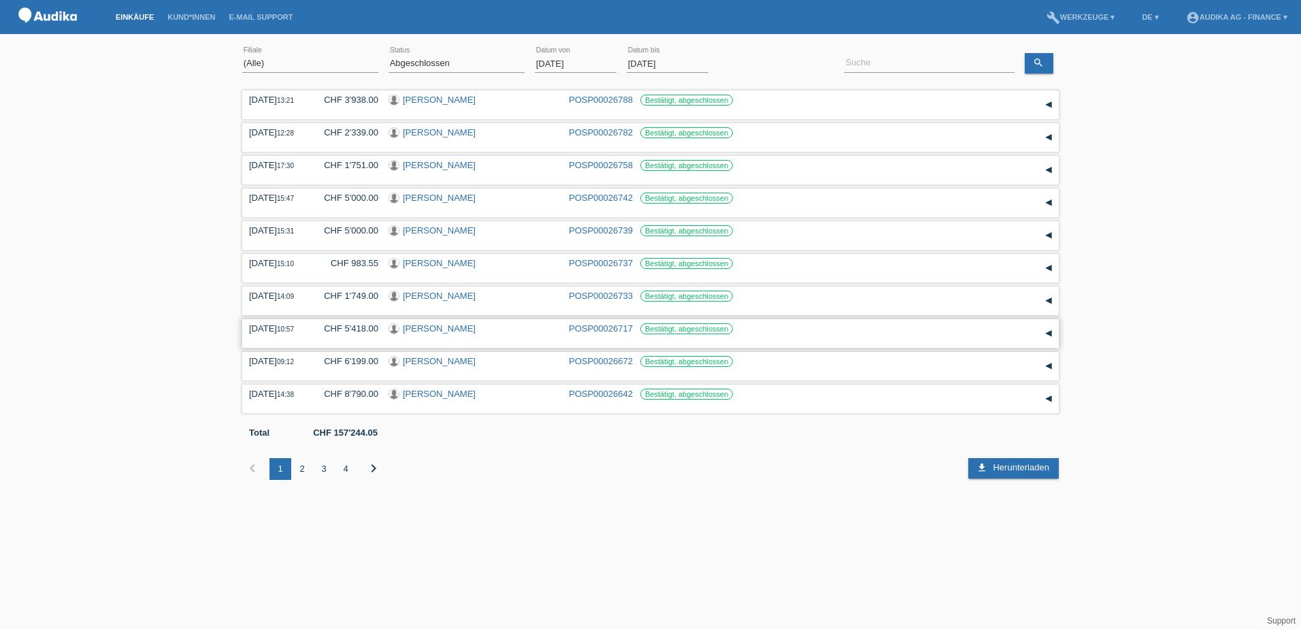 Image resolution: width=1301 pixels, height=629 pixels. I want to click on a: POSP00026788, so click(601, 99).